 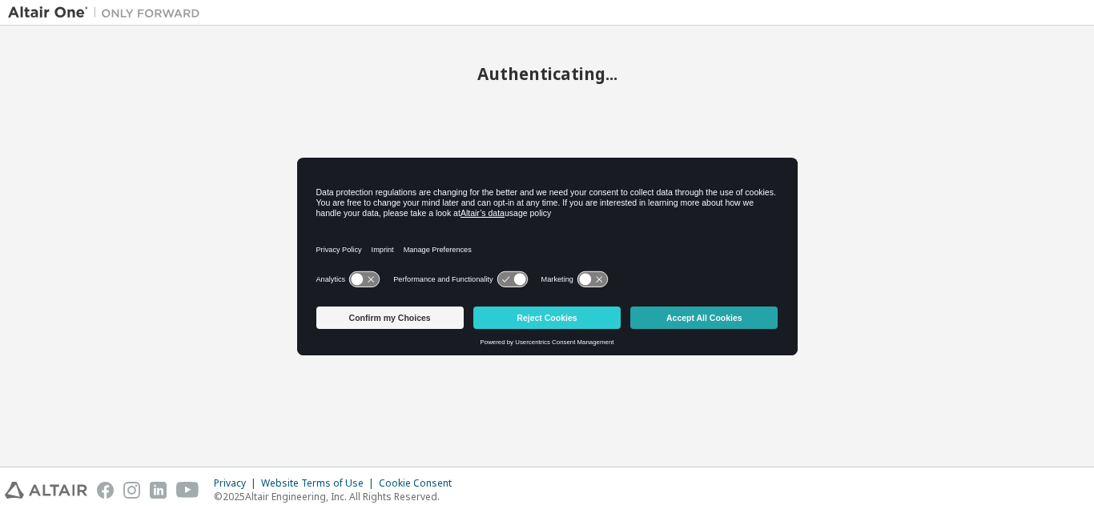 What do you see at coordinates (547, 74) in the screenshot?
I see `h2: Authenticating...` at bounding box center [547, 74].